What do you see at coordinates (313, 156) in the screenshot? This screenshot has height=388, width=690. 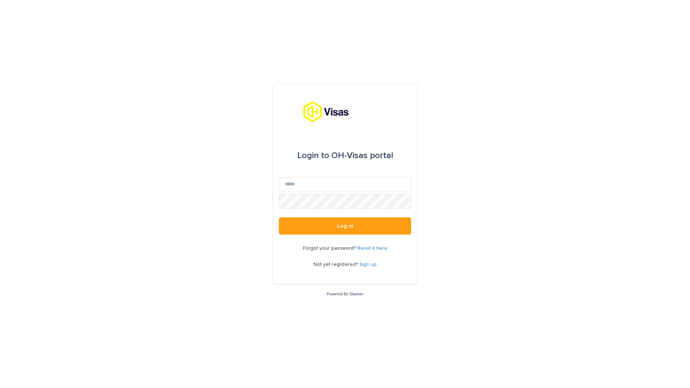 I see `span: Login to` at bounding box center [313, 156].